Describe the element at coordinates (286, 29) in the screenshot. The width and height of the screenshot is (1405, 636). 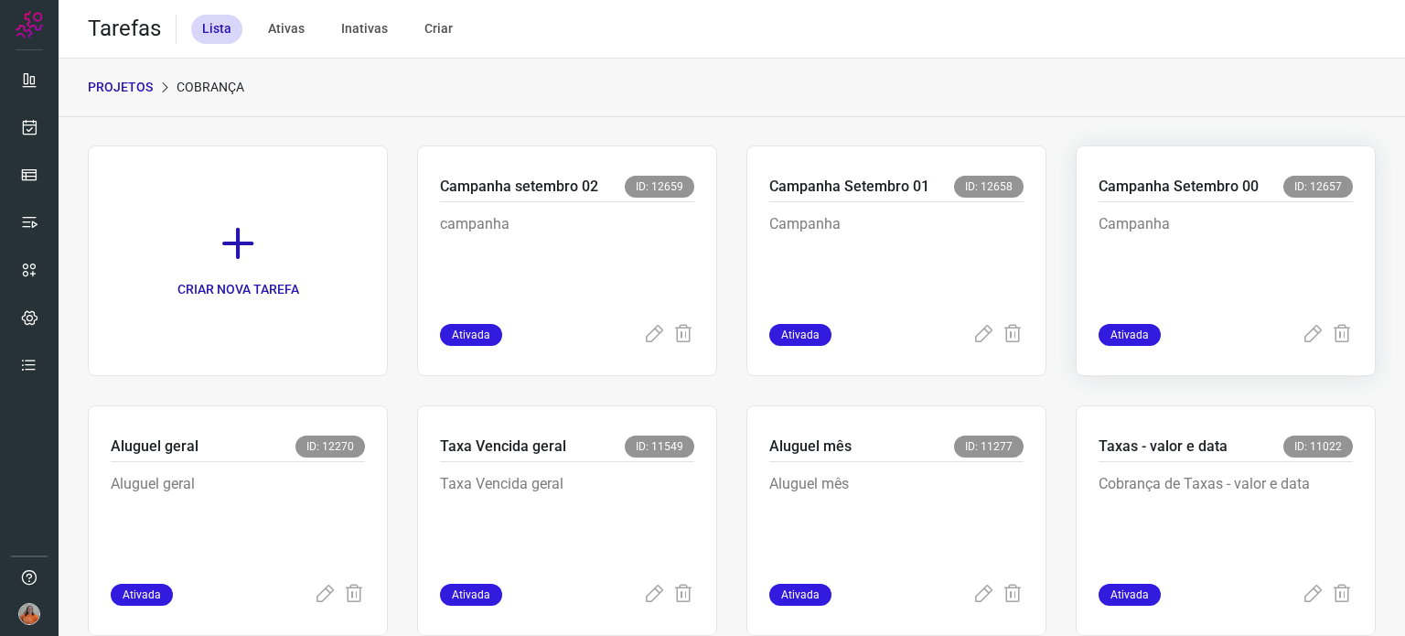
I see `div: Ativas` at that location.